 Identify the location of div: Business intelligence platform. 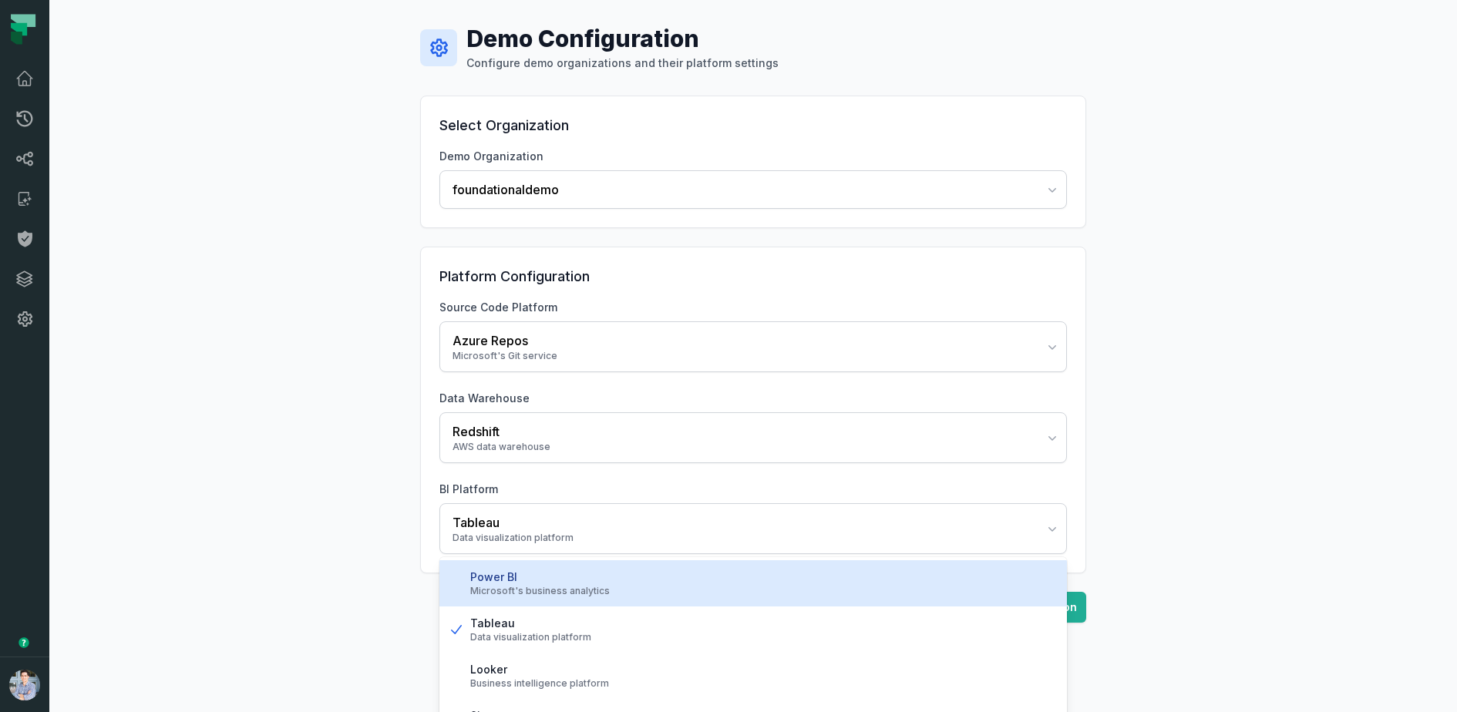
(762, 684).